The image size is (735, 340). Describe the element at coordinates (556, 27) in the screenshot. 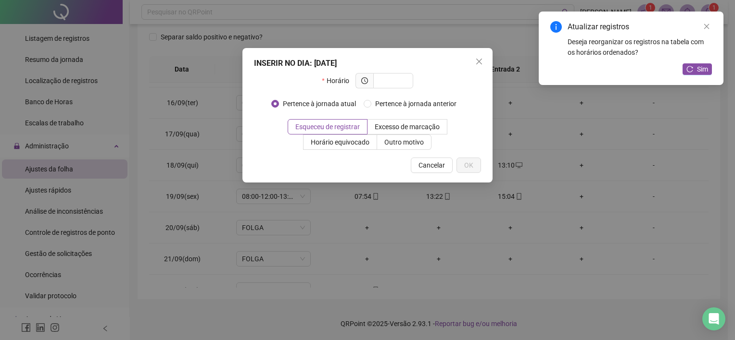

I see `span: info-circle` at that location.